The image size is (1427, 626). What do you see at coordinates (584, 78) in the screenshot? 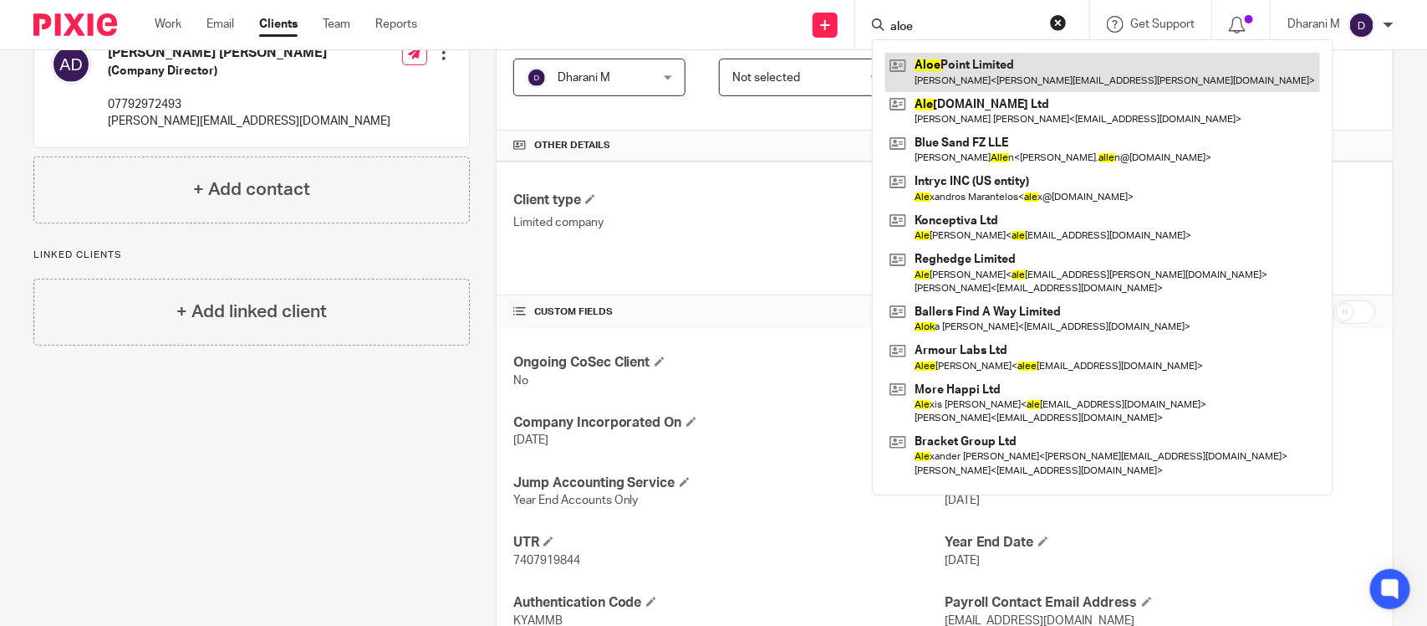
I see `span: Dharani M` at bounding box center [584, 78].